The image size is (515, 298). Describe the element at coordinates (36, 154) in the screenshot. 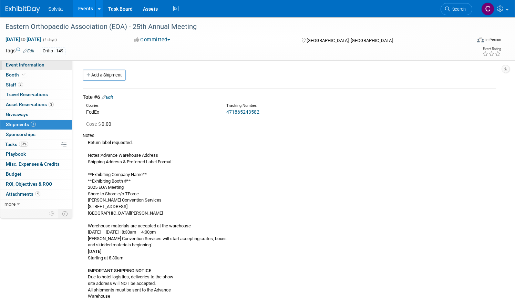

I see `a: Playbook` at that location.